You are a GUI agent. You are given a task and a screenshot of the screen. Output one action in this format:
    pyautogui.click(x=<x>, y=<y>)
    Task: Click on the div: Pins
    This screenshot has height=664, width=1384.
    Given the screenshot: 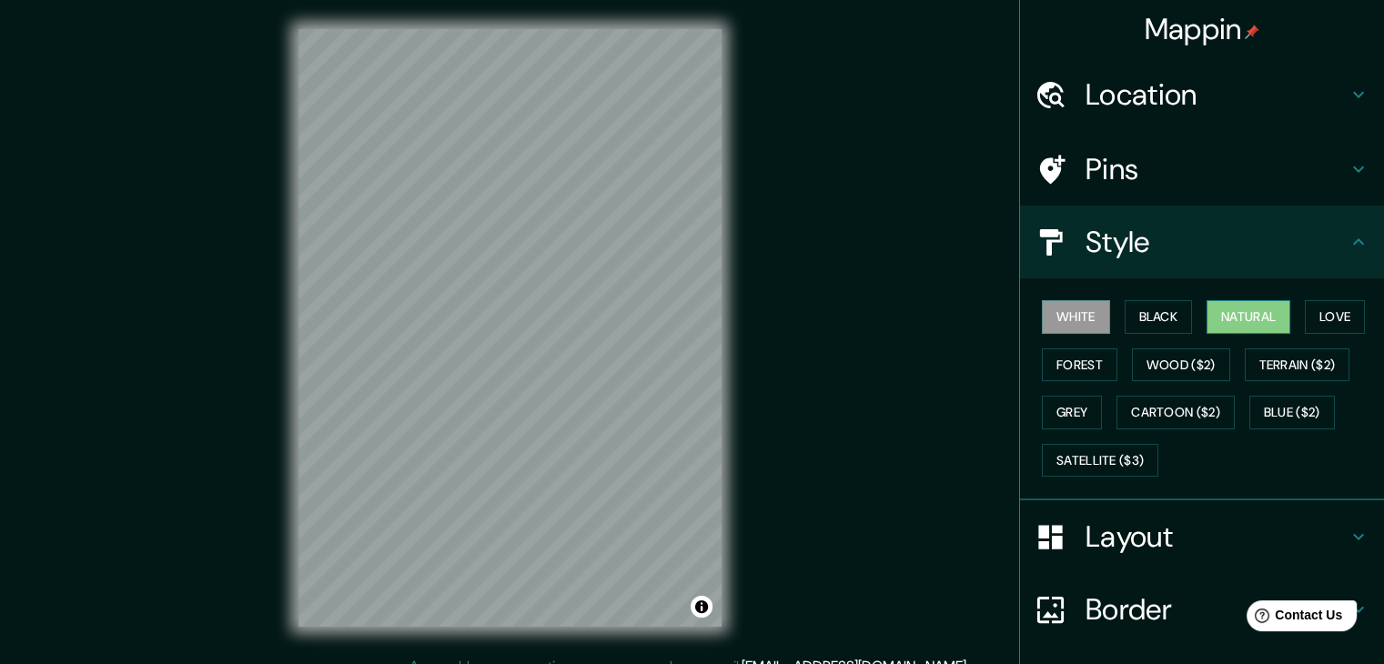 What is the action you would take?
    pyautogui.click(x=1202, y=169)
    